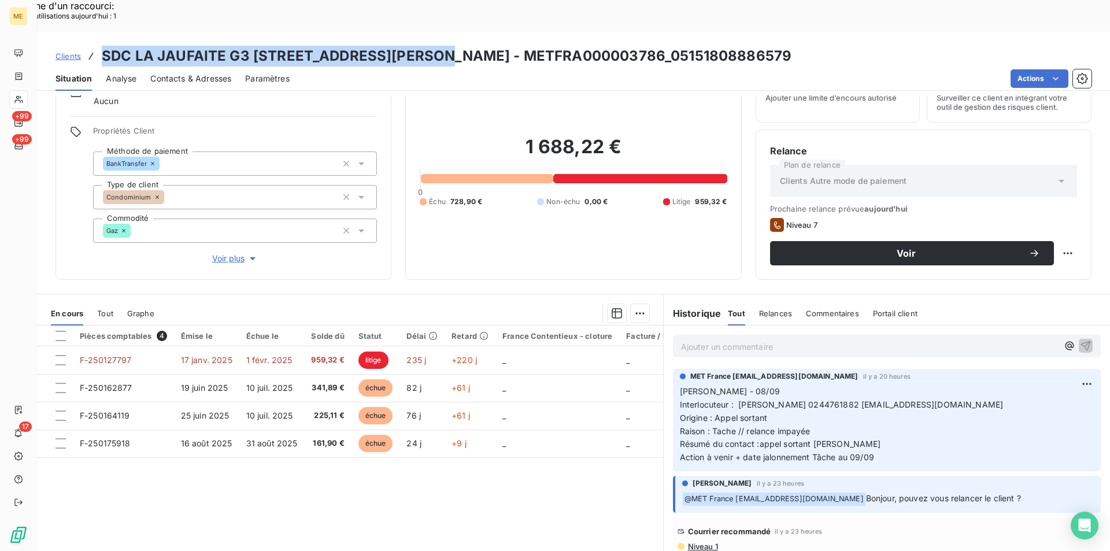  I want to click on div: Délai, so click(422, 336).